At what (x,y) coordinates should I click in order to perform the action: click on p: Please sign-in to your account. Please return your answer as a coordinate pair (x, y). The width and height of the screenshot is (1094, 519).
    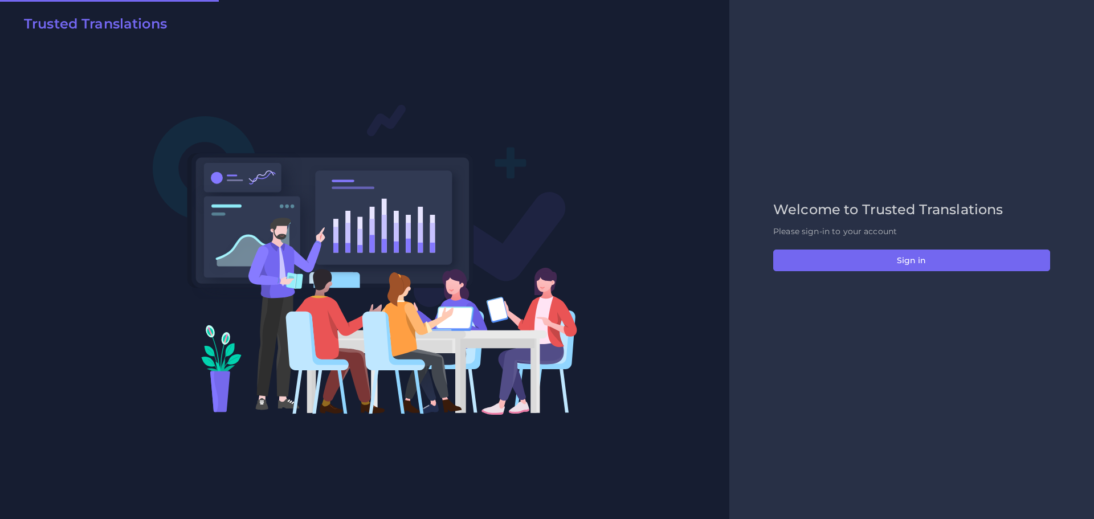
    Looking at the image, I should click on (912, 231).